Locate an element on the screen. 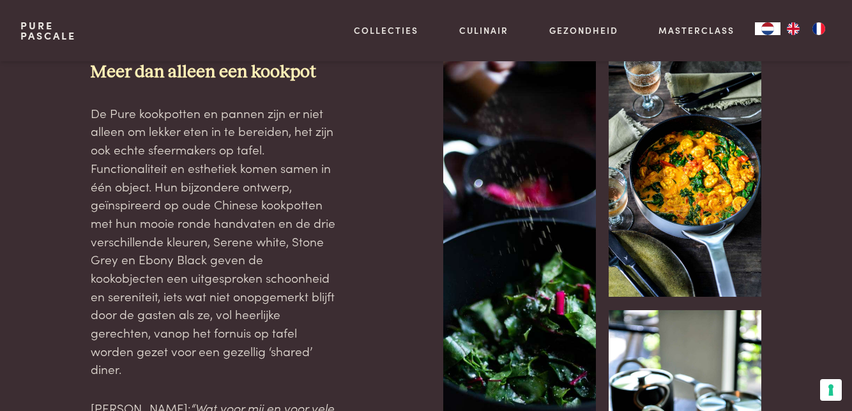 This screenshot has width=852, height=411. ul: Language list is located at coordinates (806, 29).